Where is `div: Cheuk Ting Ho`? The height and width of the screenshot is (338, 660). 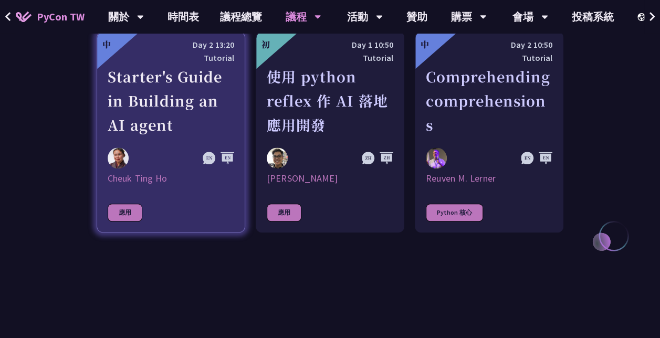 div: Cheuk Ting Ho is located at coordinates (171, 179).